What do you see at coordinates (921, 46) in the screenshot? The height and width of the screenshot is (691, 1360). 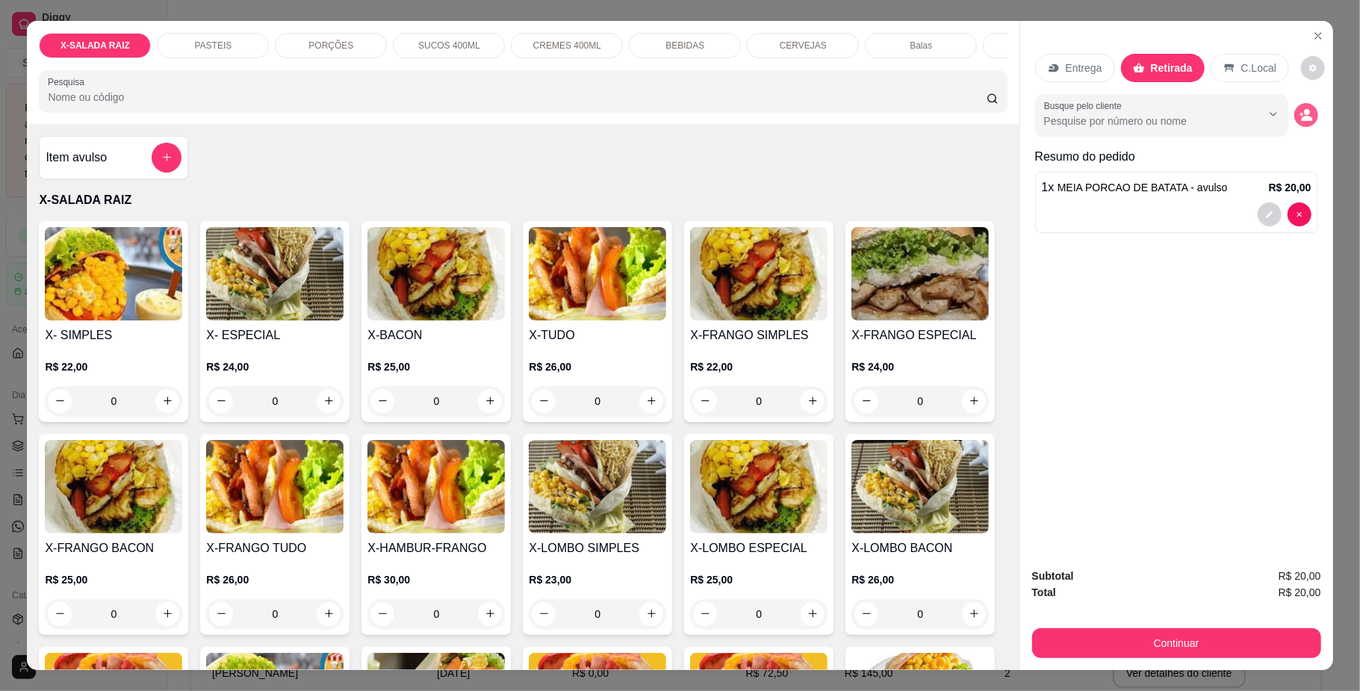 I see `p: Balas` at bounding box center [921, 46].